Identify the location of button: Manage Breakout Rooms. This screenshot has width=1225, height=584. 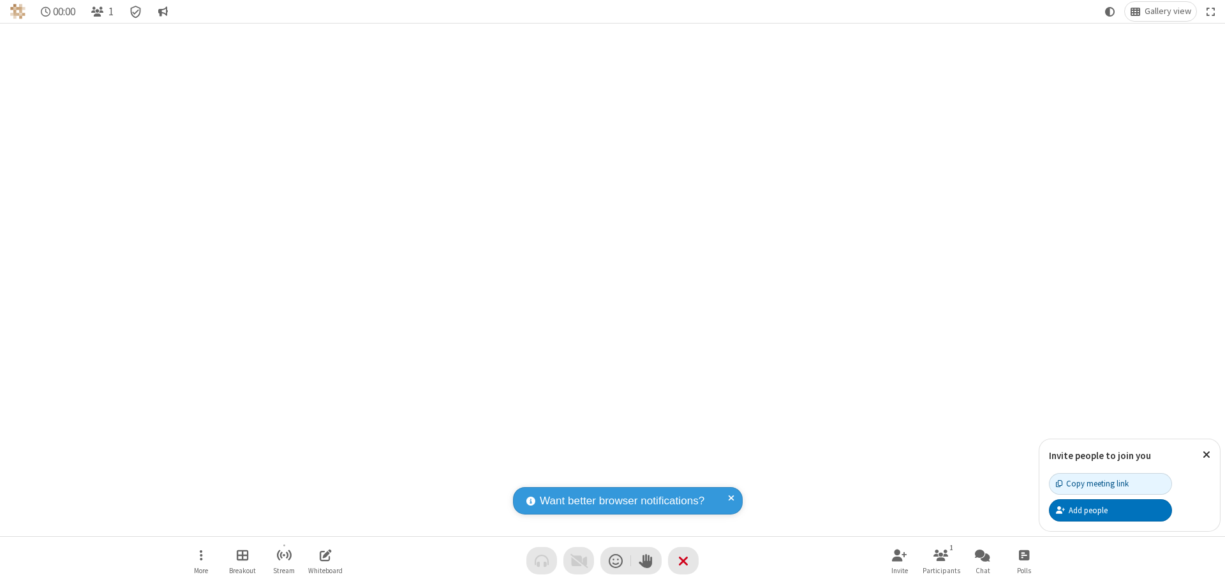
(242, 561).